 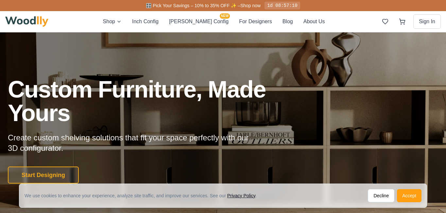 I want to click on img: Woodlly, so click(x=27, y=22).